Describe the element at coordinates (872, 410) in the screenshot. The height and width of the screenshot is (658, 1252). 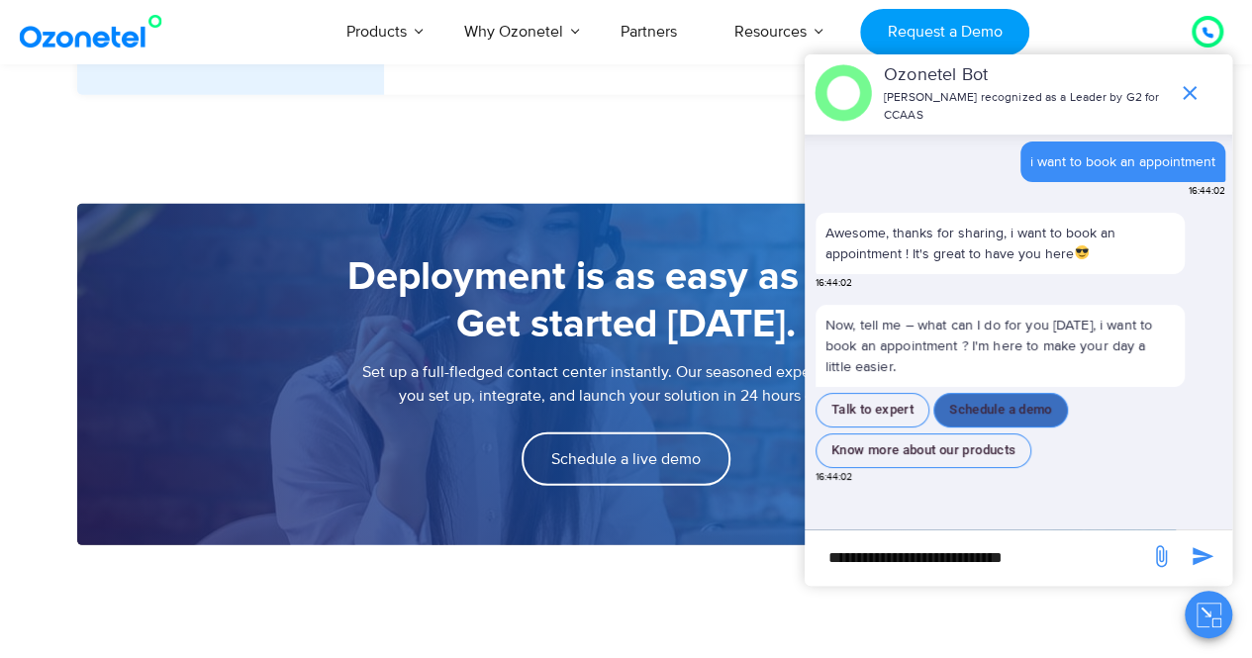
I see `button: Talk to expert` at that location.